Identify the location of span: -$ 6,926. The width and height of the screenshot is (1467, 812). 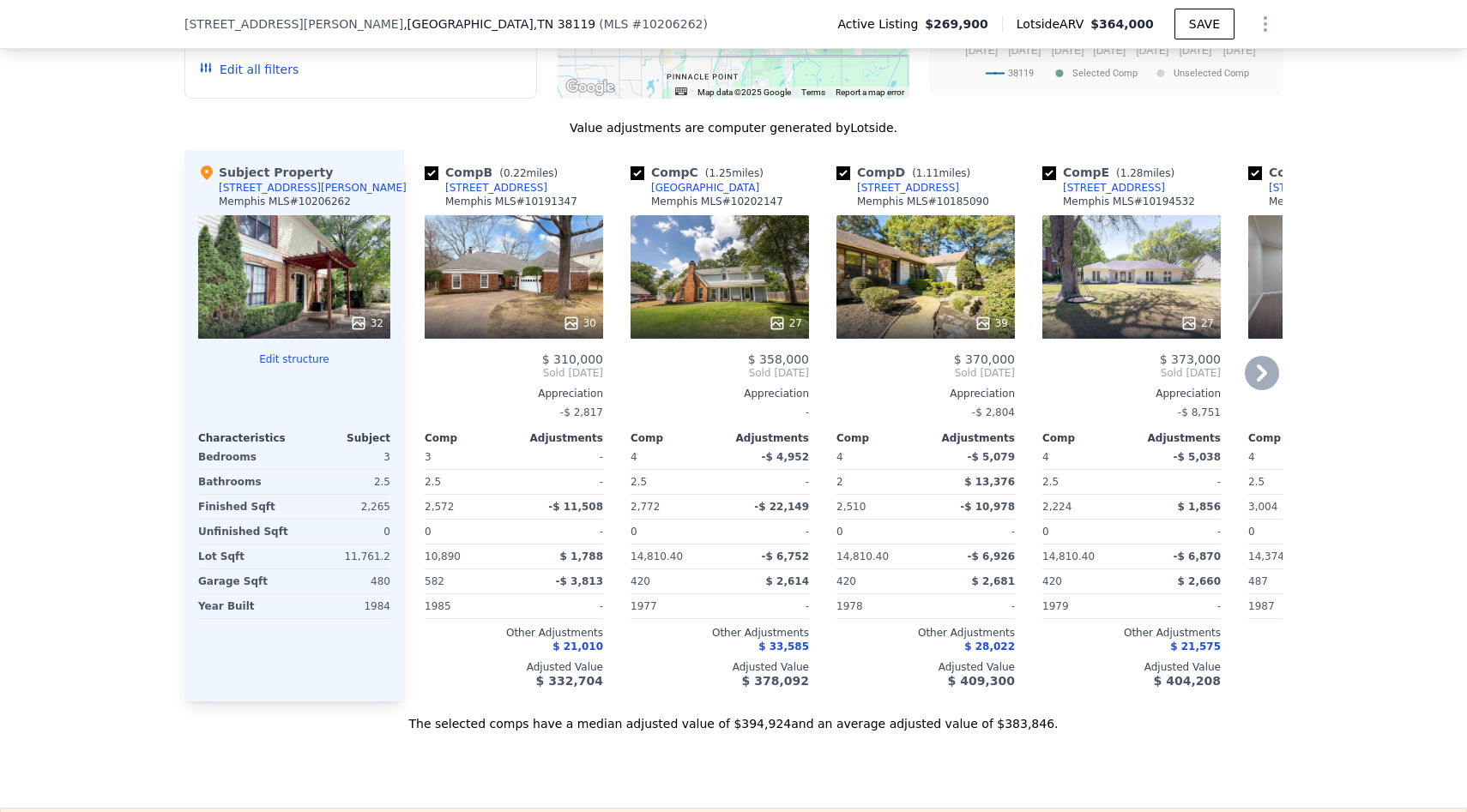
(991, 557).